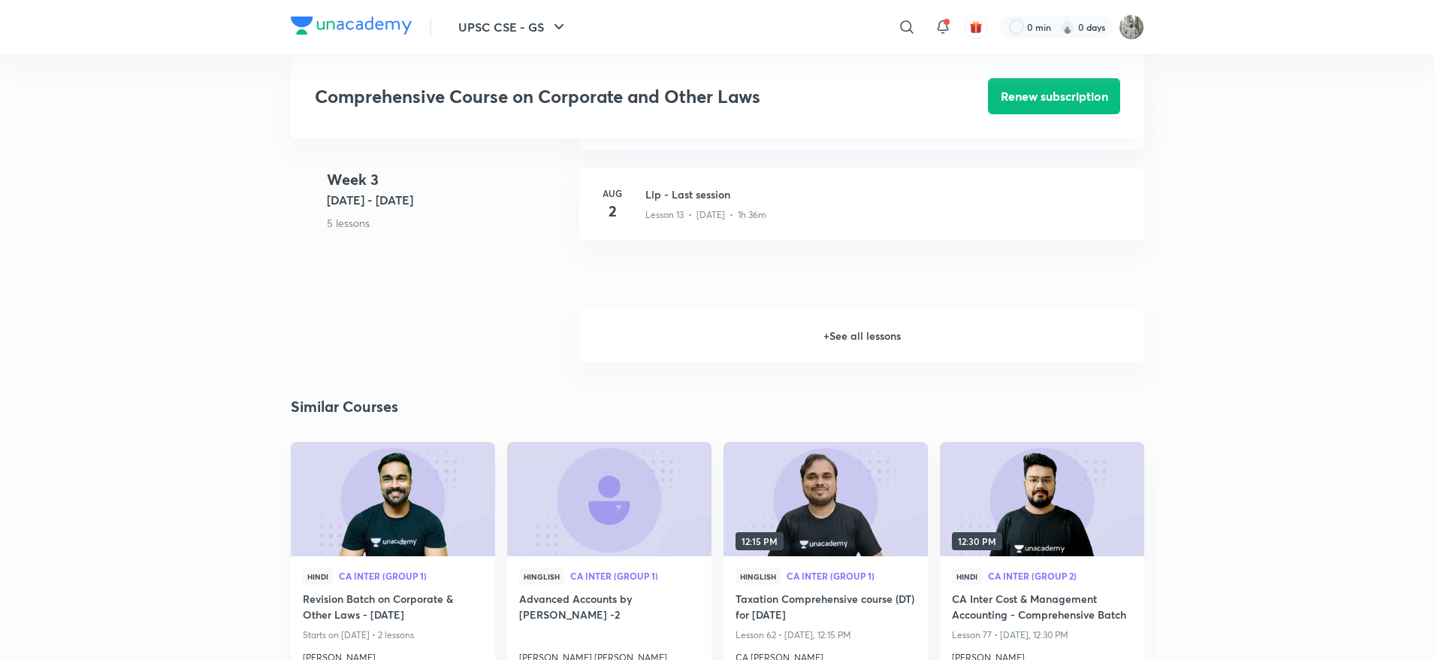 The height and width of the screenshot is (660, 1435). What do you see at coordinates (862, 336) in the screenshot?
I see `h6: + See all lessons` at bounding box center [862, 336].